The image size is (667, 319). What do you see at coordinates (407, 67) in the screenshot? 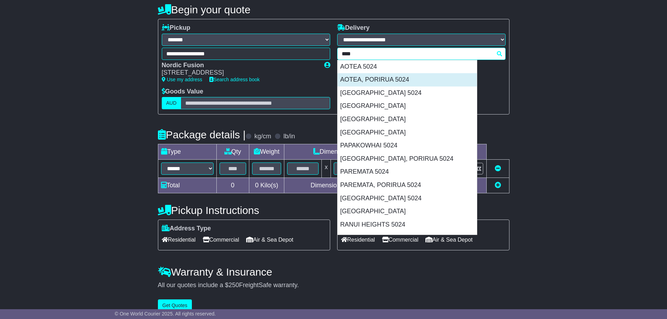
I see `div: AOTEA 5024` at bounding box center [407, 67].